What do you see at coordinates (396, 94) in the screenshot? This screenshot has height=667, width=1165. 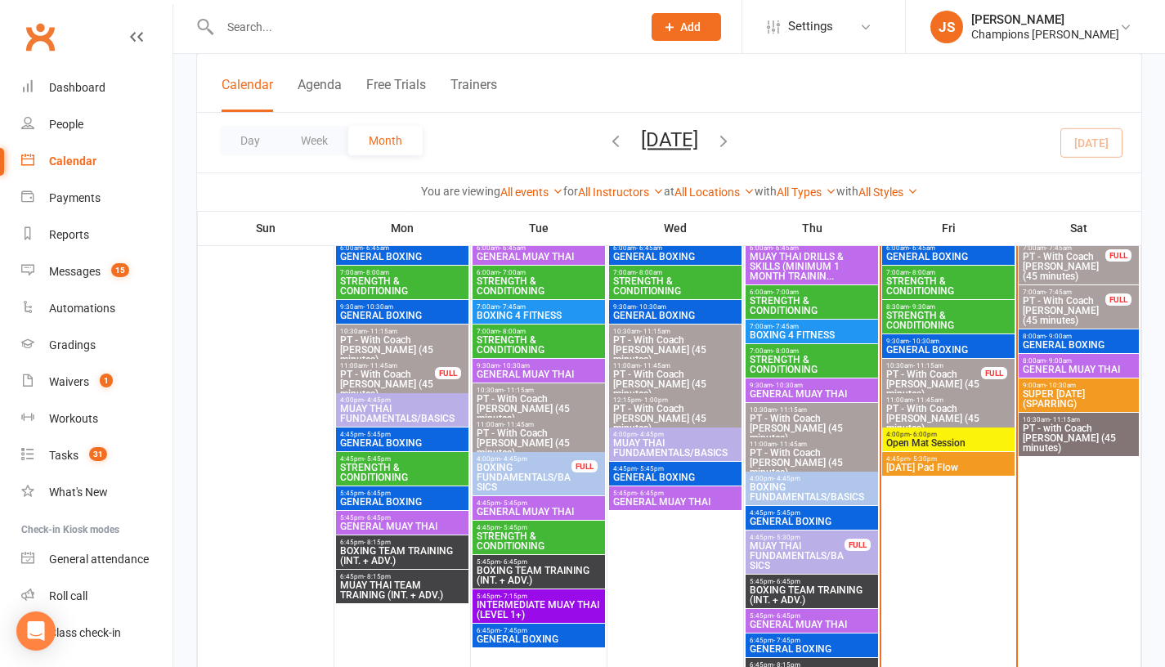 I see `button: Free Trials` at bounding box center [396, 94].